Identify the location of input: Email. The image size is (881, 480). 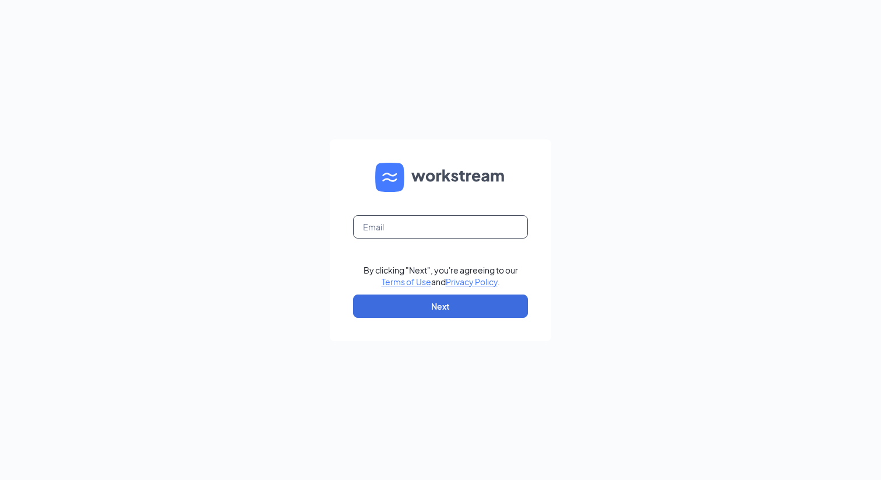
(441, 227).